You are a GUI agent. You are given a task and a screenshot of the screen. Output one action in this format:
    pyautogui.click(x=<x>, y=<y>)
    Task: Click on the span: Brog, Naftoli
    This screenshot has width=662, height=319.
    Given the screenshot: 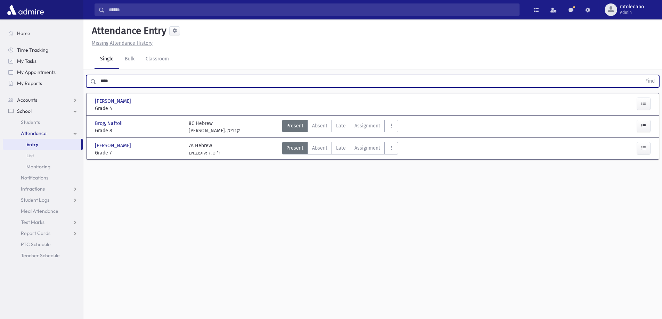 What is the action you would take?
    pyautogui.click(x=109, y=123)
    